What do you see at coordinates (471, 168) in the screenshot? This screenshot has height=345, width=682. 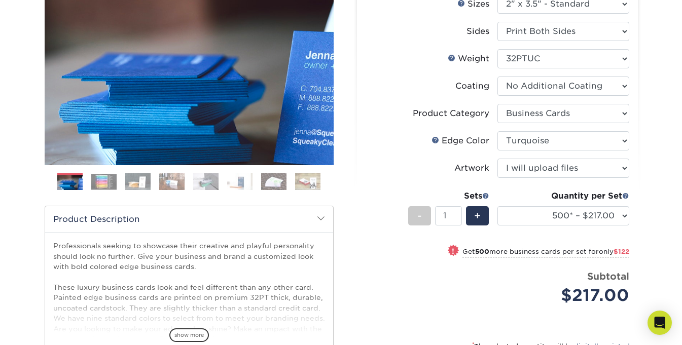 I see `div: Artwork` at bounding box center [471, 168].